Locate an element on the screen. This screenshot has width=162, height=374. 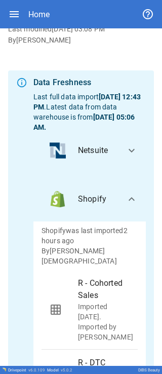
p: Last full data import . Latest data from data warehouse is from is located at coordinates (90, 112).